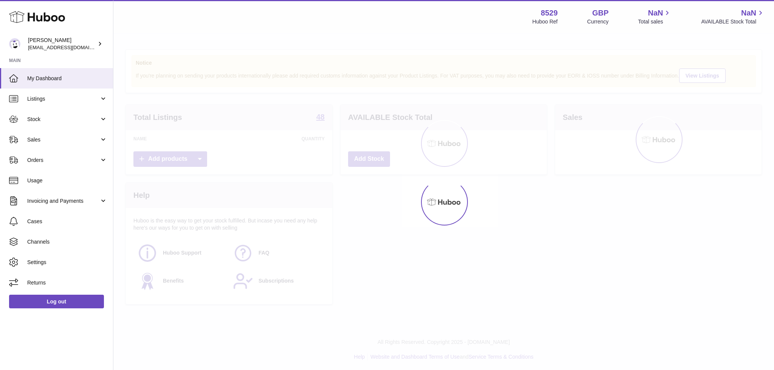 The width and height of the screenshot is (774, 370). Describe the element at coordinates (67, 262) in the screenshot. I see `span: Settings` at that location.